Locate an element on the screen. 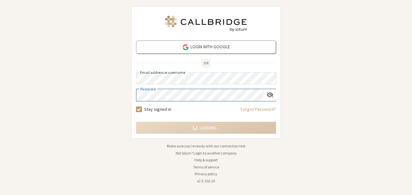 Image resolution: width=412 pixels, height=195 pixels. a: Forgot Password? is located at coordinates (258, 111).